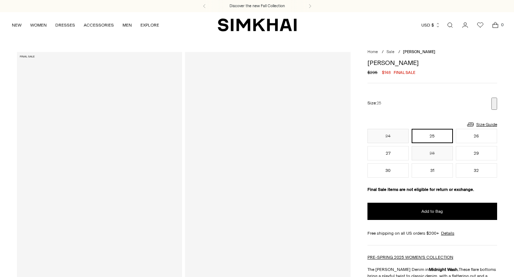 This screenshot has height=277, width=514. What do you see at coordinates (476, 170) in the screenshot?
I see `button: 32` at bounding box center [476, 170].